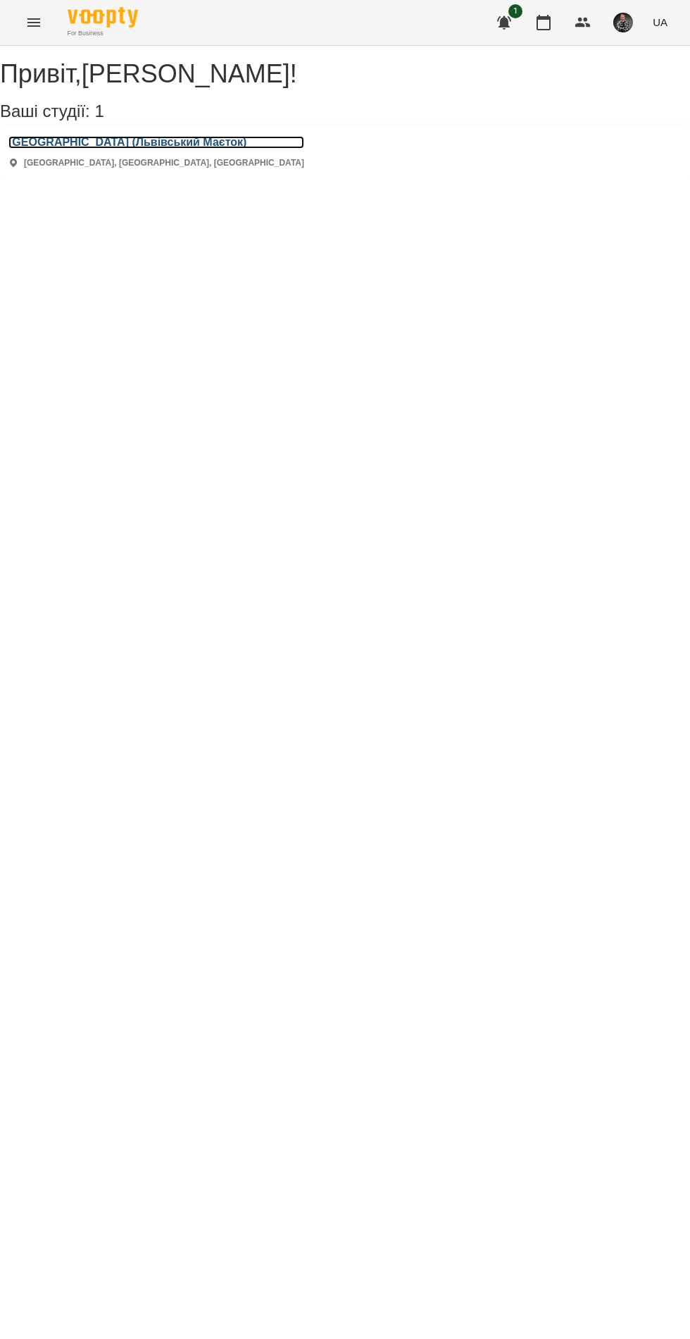  I want to click on span: UA, so click(660, 22).